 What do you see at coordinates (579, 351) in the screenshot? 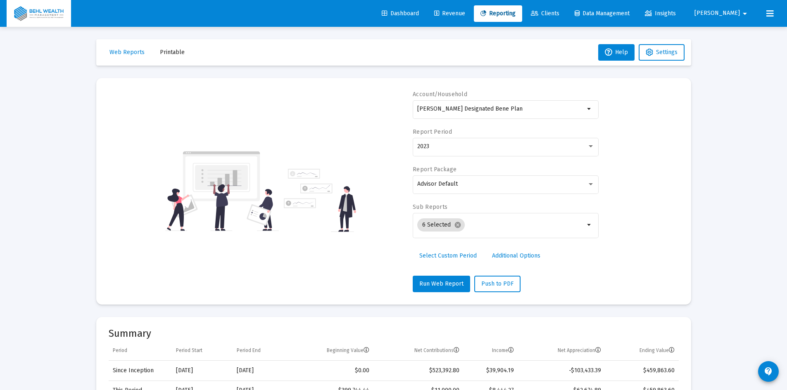
I see `div: Net Appreciation` at bounding box center [579, 351].